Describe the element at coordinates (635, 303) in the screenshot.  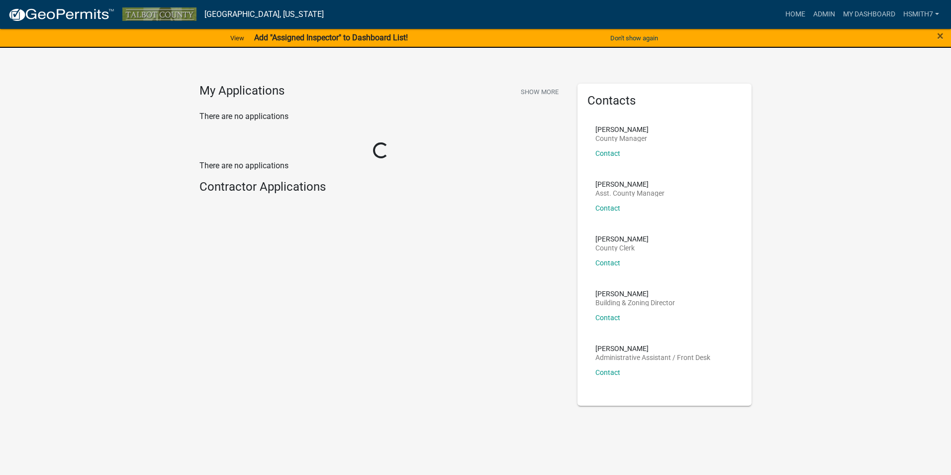
I see `p: Building & Zoning Director` at that location.